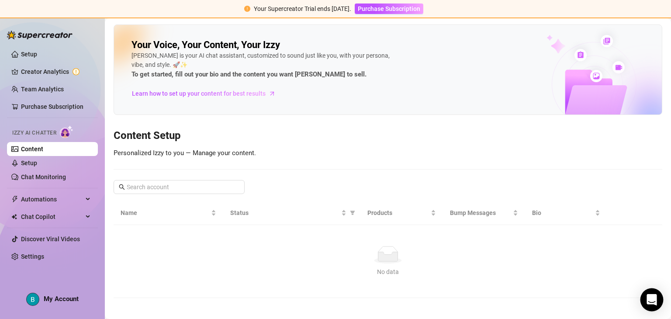  Describe the element at coordinates (42, 89) in the screenshot. I see `a: Team Analytics` at that location.